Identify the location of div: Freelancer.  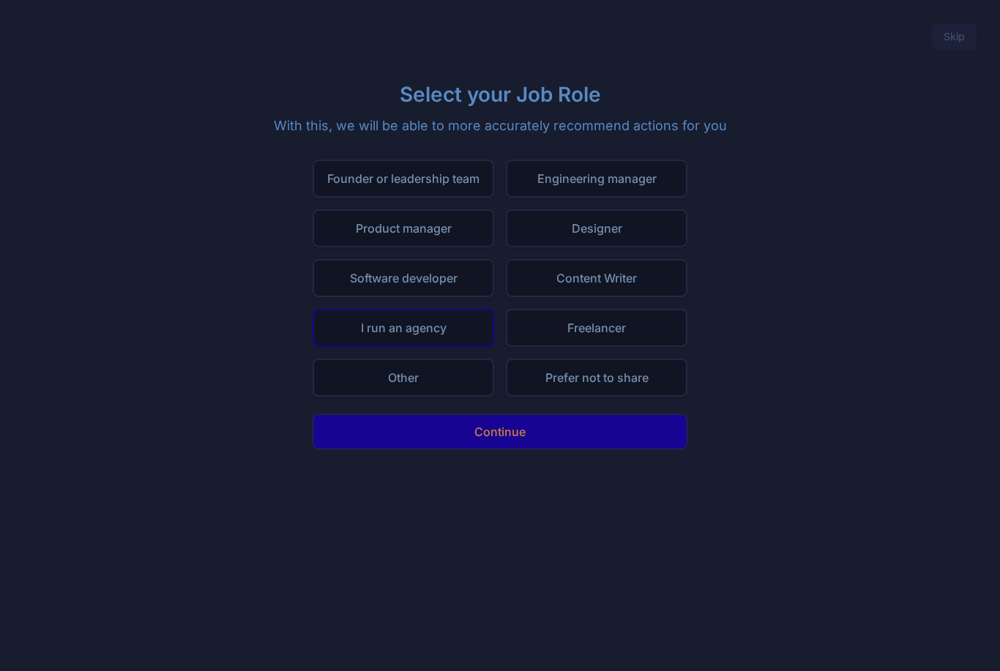
(597, 328).